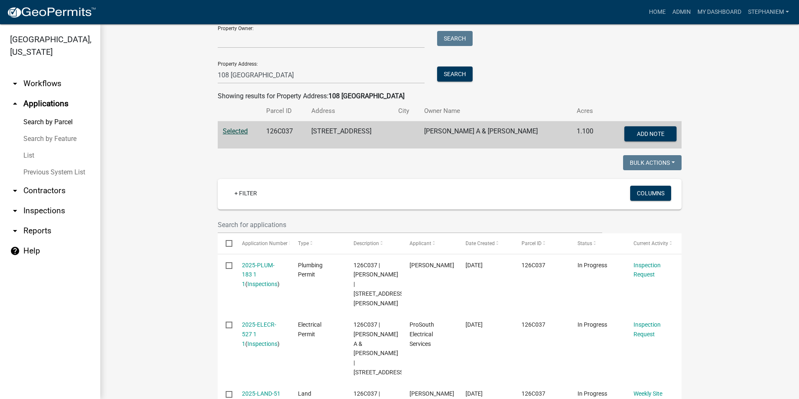  Describe the element at coordinates (768, 12) in the screenshot. I see `a: StephanieM` at that location.